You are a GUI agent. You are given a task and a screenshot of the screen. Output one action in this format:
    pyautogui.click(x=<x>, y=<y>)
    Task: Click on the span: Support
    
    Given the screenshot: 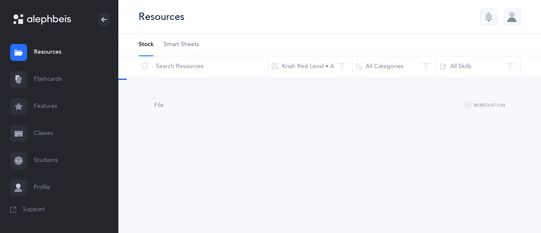 What is the action you would take?
    pyautogui.click(x=34, y=210)
    